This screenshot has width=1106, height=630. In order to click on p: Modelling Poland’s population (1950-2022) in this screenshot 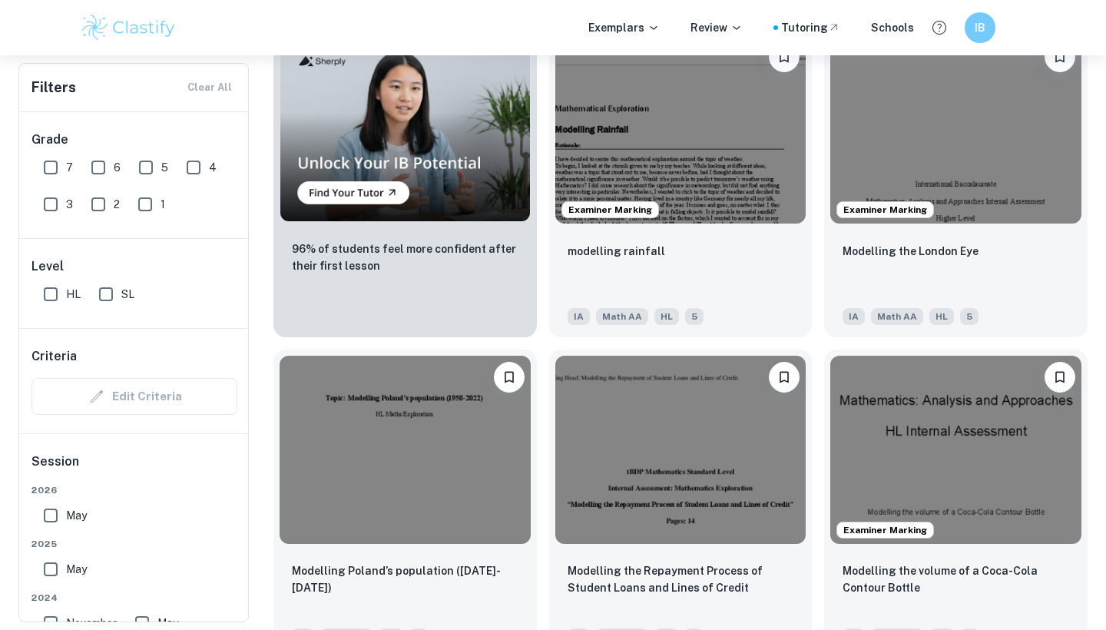, I will do `click(405, 579)`.